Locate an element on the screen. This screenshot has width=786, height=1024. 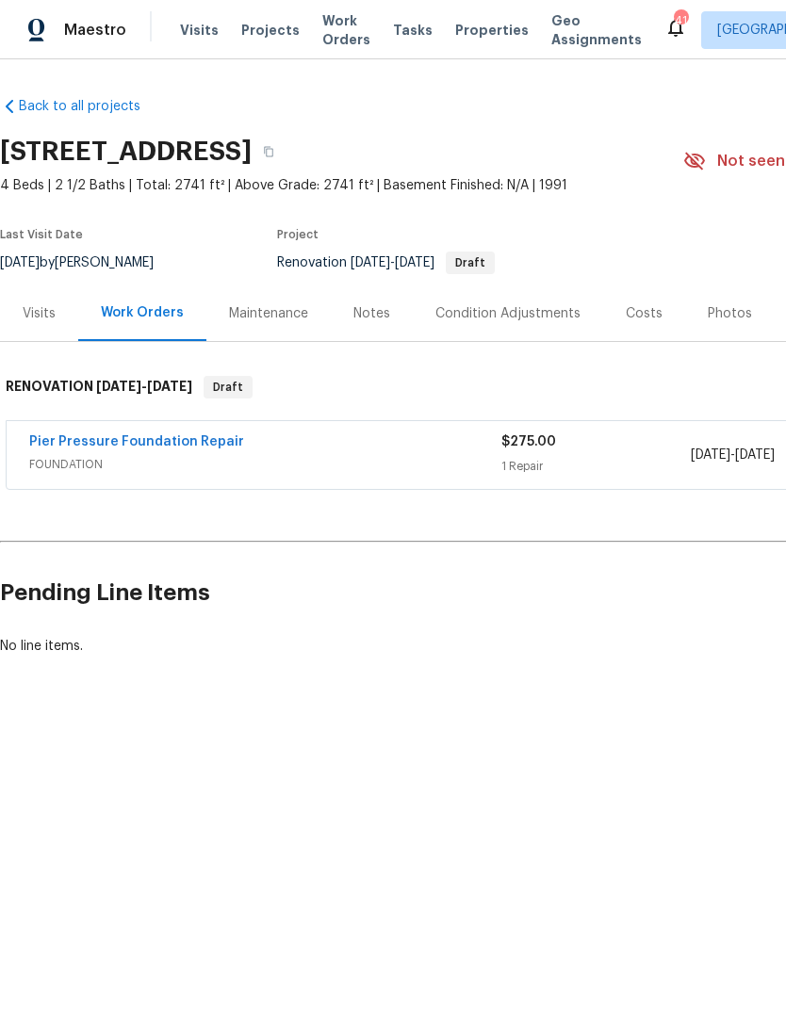
span: FOUNDATION is located at coordinates (265, 465).